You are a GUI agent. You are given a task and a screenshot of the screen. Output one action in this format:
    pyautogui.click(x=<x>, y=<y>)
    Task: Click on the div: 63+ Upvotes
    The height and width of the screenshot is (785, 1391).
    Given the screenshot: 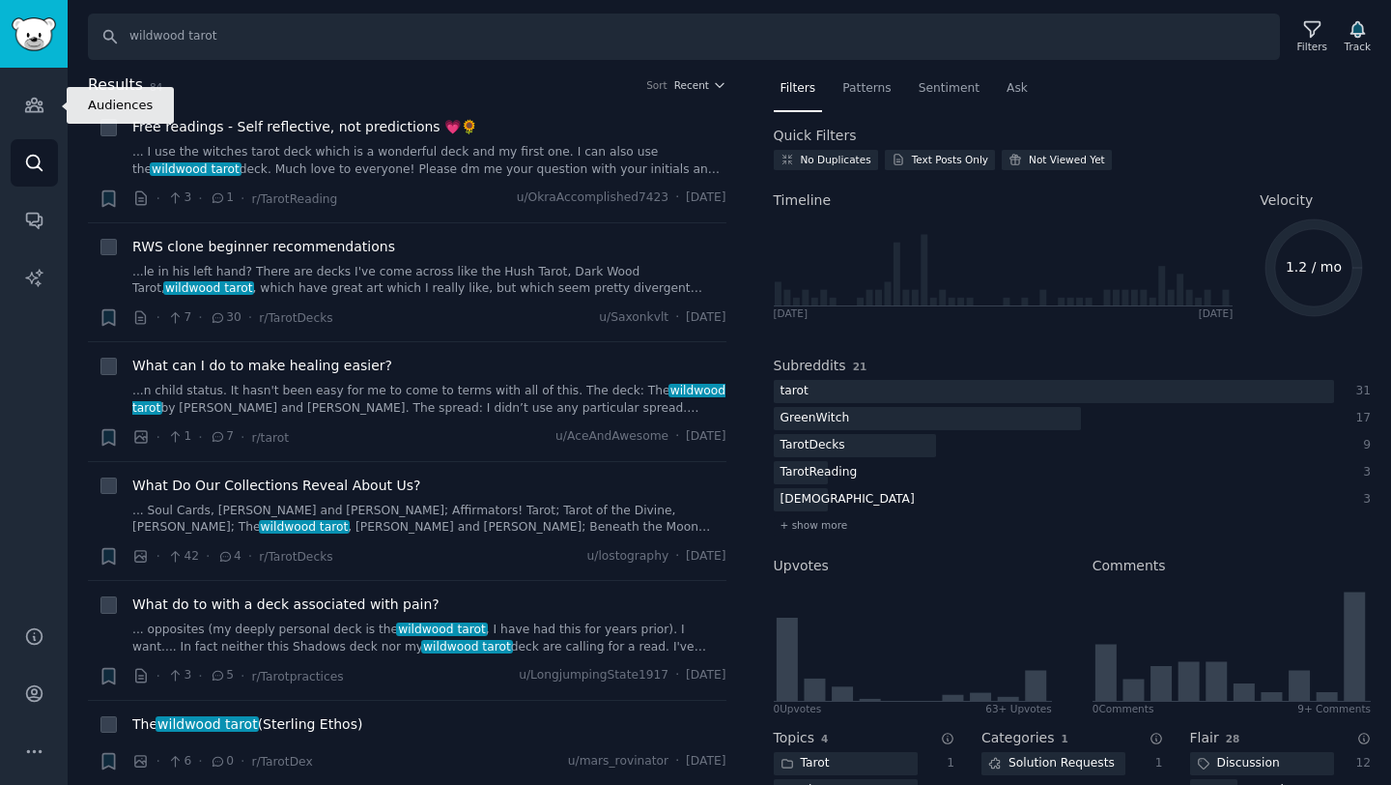 What is the action you would take?
    pyautogui.click(x=1018, y=708)
    